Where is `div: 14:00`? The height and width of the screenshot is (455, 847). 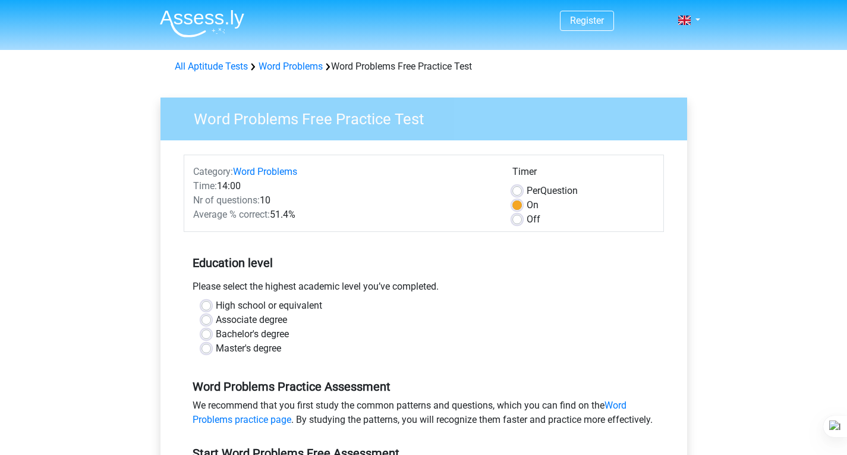
div: 14:00 is located at coordinates (343, 186).